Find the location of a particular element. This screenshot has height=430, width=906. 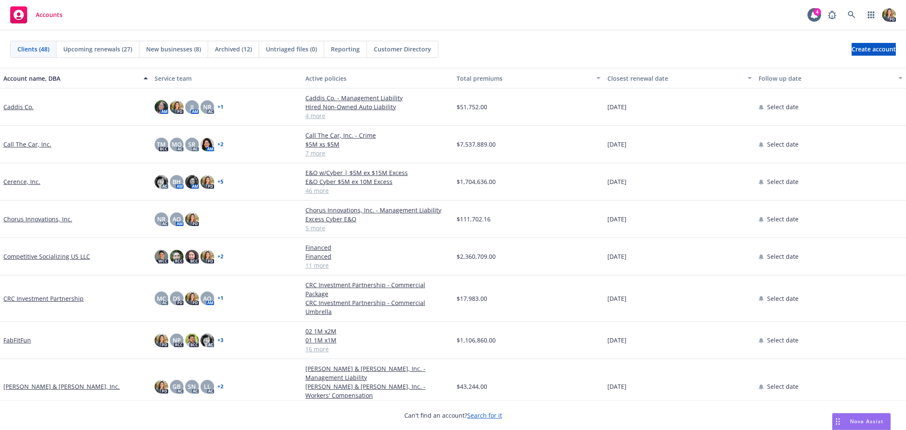

a: + 1 is located at coordinates (220, 298).